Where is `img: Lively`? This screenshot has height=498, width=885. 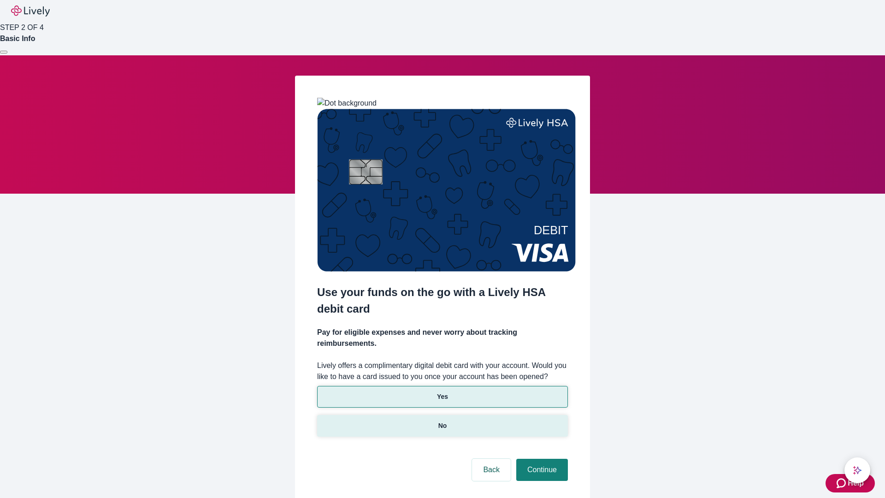
img: Lively is located at coordinates (30, 11).